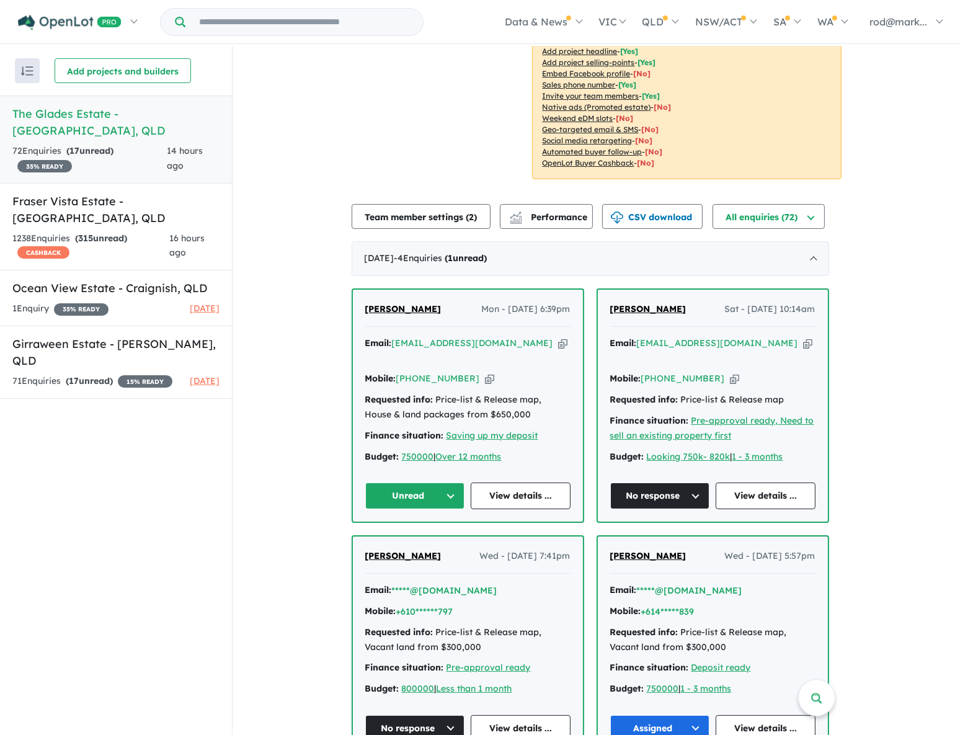 The width and height of the screenshot is (960, 735). Describe the element at coordinates (469, 456) in the screenshot. I see `u: Over 12 months` at that location.